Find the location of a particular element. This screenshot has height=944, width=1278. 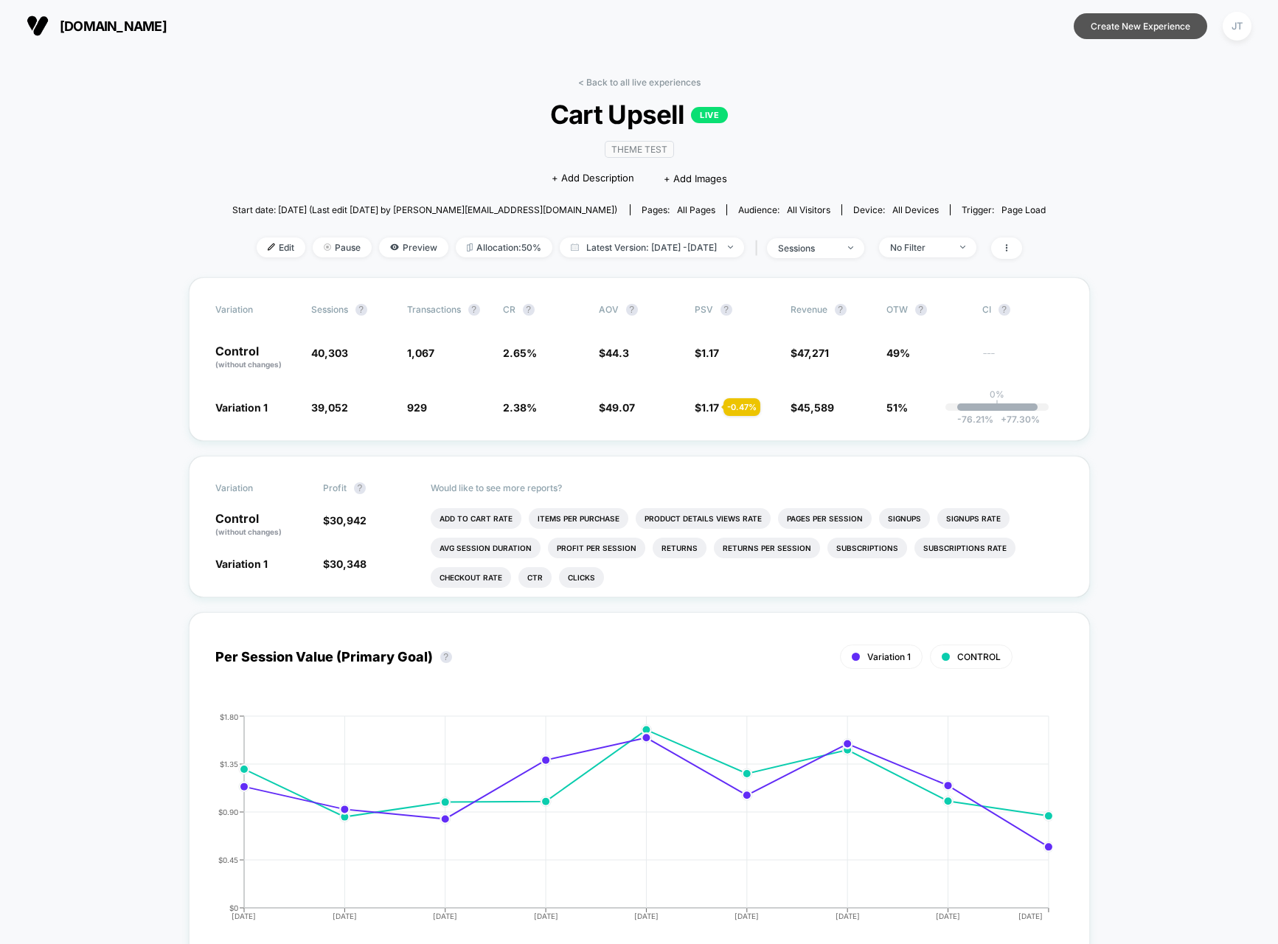

span: 30,348 is located at coordinates (348, 563).